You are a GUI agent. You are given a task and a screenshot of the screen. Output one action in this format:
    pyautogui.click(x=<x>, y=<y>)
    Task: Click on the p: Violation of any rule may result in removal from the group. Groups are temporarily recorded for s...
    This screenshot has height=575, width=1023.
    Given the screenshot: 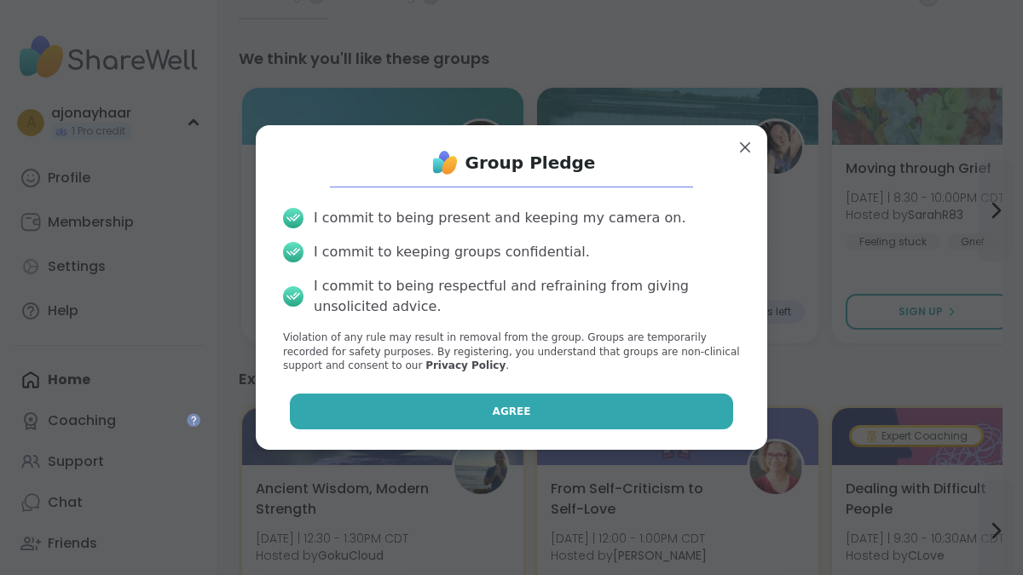 What is the action you would take?
    pyautogui.click(x=511, y=352)
    